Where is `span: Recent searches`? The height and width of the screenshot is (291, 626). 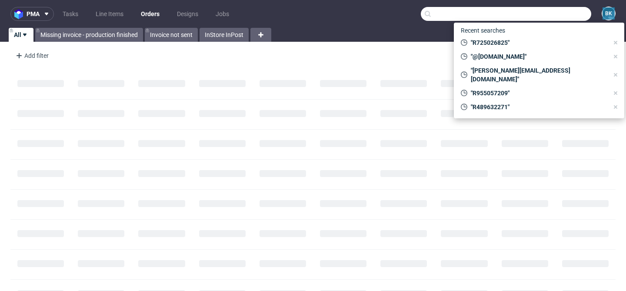 span: Recent searches is located at coordinates (483, 30).